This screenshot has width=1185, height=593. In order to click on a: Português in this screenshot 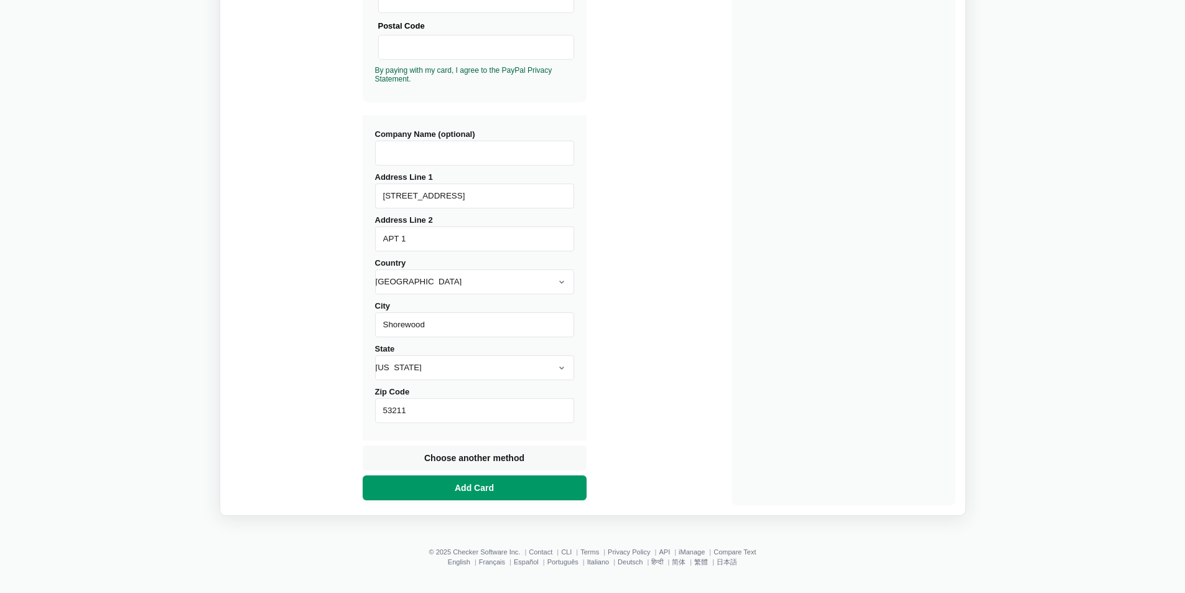, I will do `click(563, 561)`.